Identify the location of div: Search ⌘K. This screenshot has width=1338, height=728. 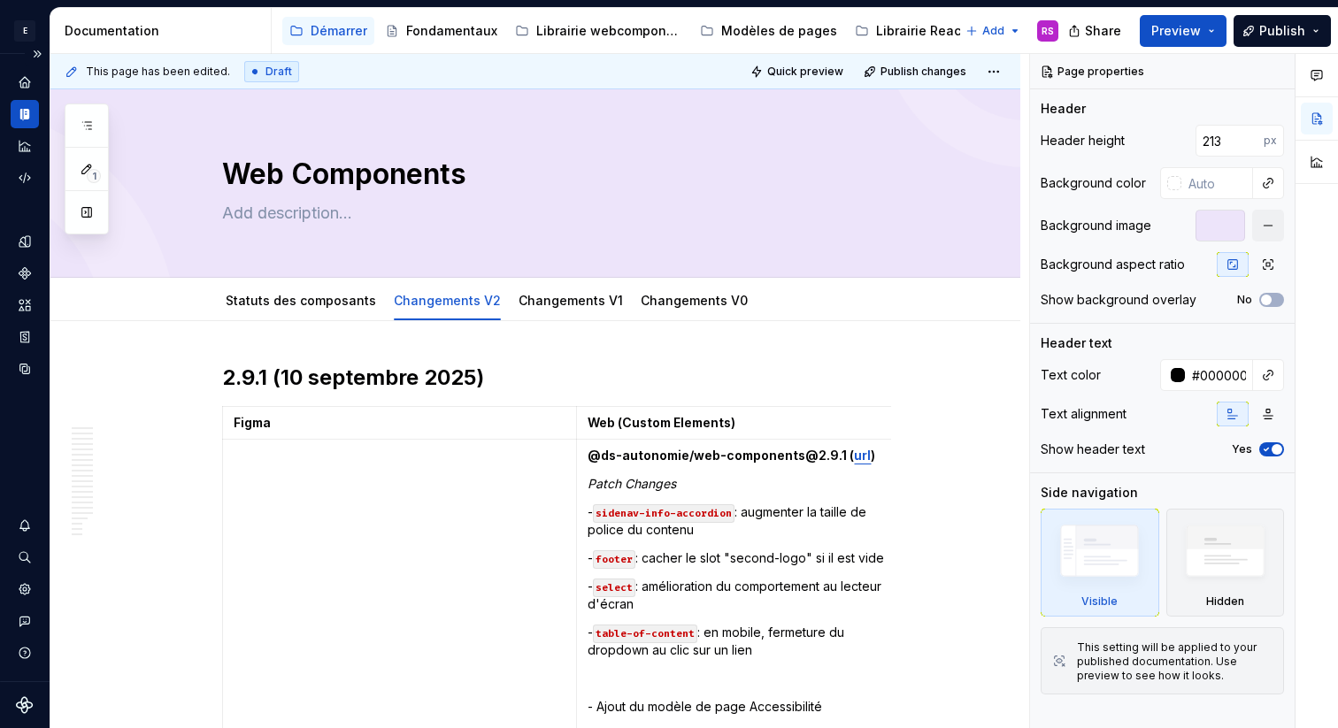
(25, 557).